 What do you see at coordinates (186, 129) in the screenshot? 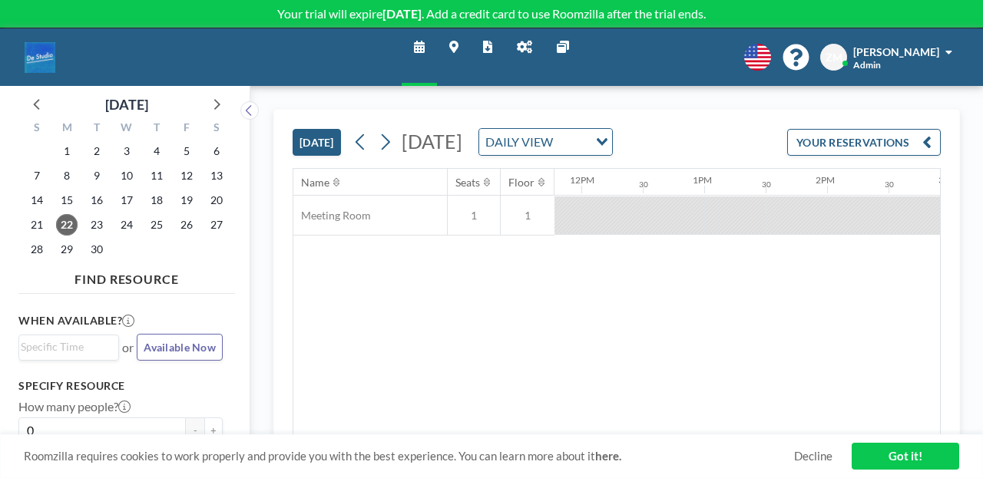
I see `div: F` at bounding box center [186, 129].